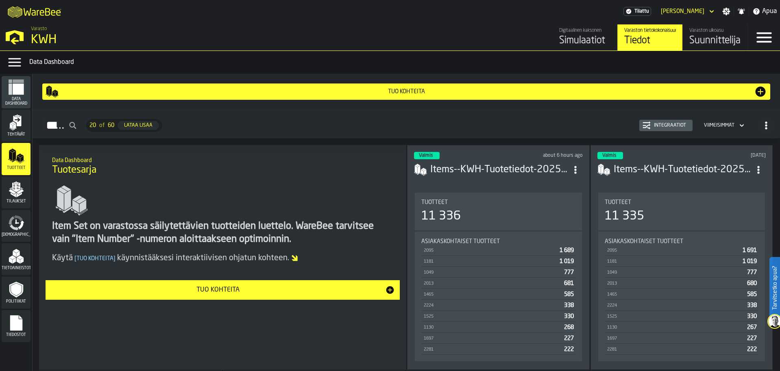 This screenshot has height=371, width=780. What do you see at coordinates (548, 155) in the screenshot?
I see `div: Updated: 15.8.2025 klo 4.05.53 Created: 15.8.2025 klo 4.05.35` at bounding box center [548, 155].